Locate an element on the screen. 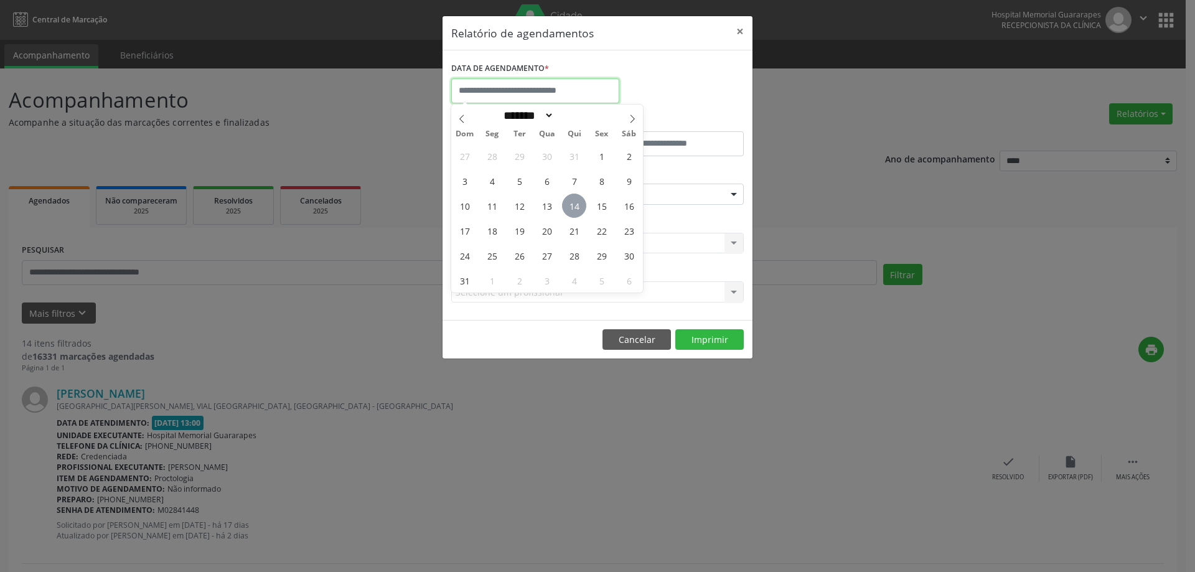  span: Julho 27, 2025 is located at coordinates (464, 156).